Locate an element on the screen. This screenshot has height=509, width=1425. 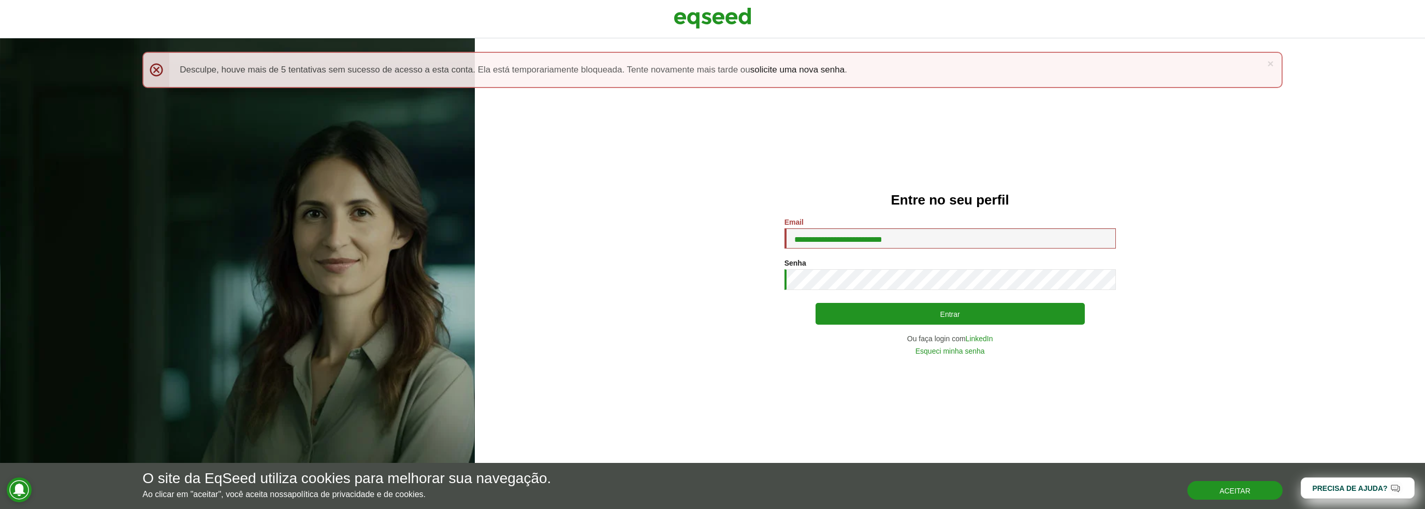
a: LinkedIn is located at coordinates (979, 339).